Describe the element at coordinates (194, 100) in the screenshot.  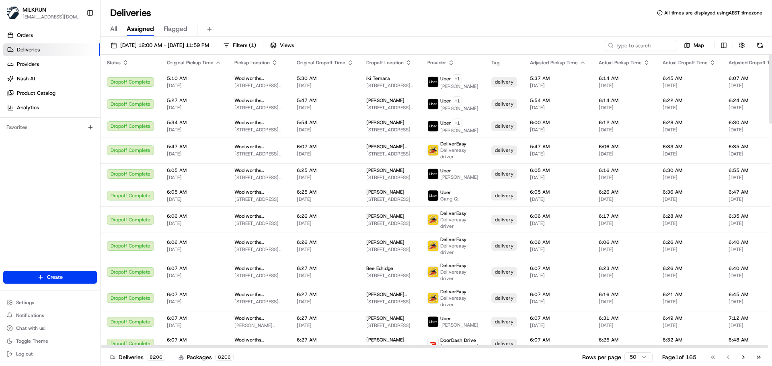
I see `span: 5:27 AM` at that location.